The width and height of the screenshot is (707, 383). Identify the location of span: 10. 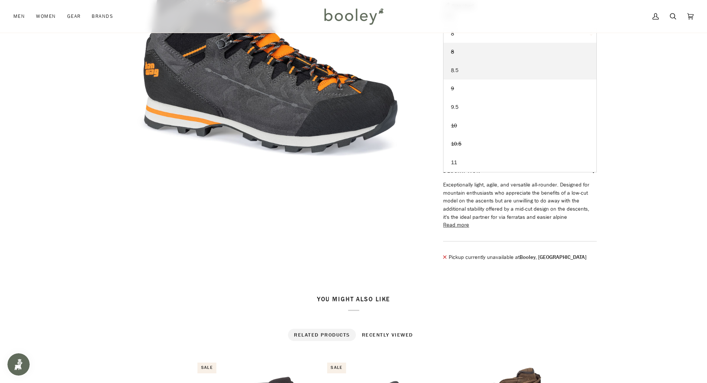
(454, 125).